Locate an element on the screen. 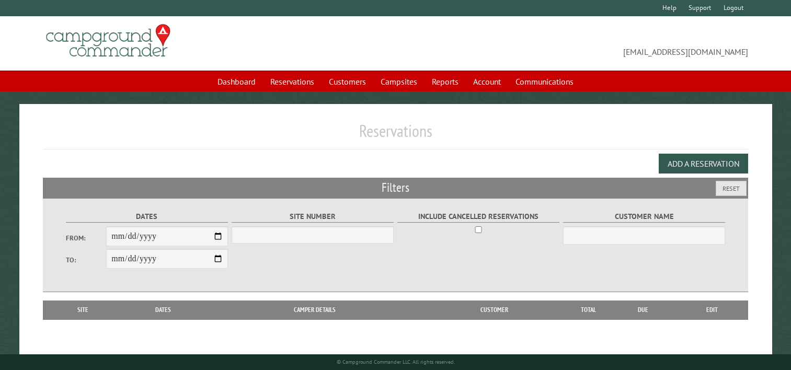 This screenshot has width=791, height=370. button: Add a Reservation is located at coordinates (703, 164).